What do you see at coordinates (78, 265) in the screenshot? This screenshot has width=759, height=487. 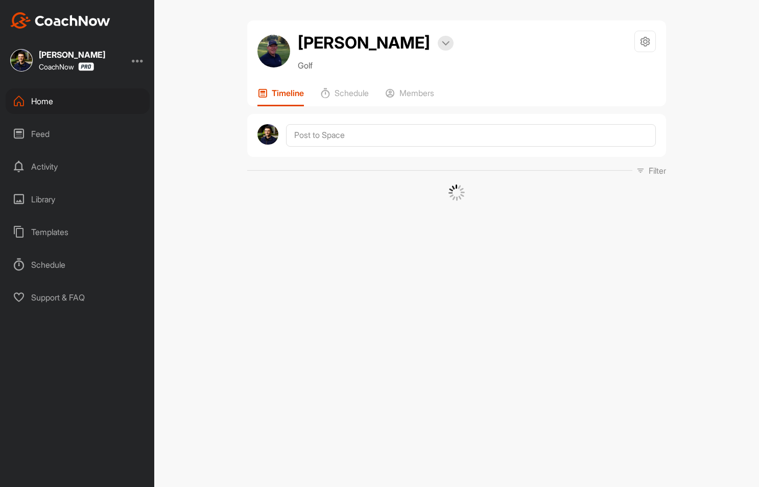 I see `div: Schedule` at bounding box center [78, 265].